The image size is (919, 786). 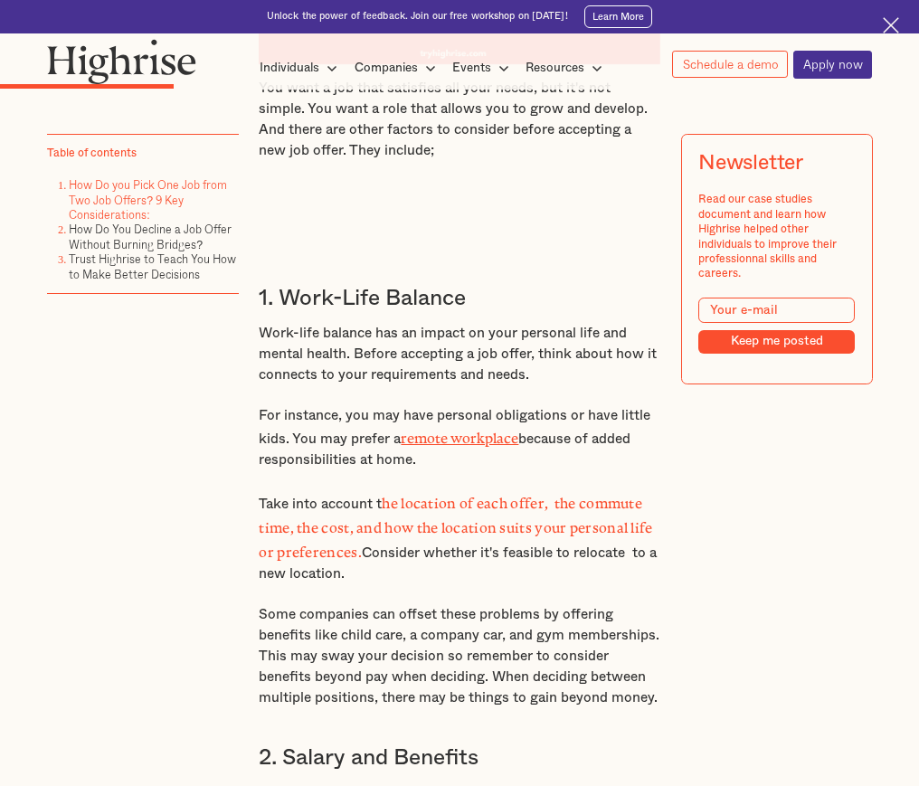 What do you see at coordinates (618, 16) in the screenshot?
I see `a: Learn More` at bounding box center [618, 16].